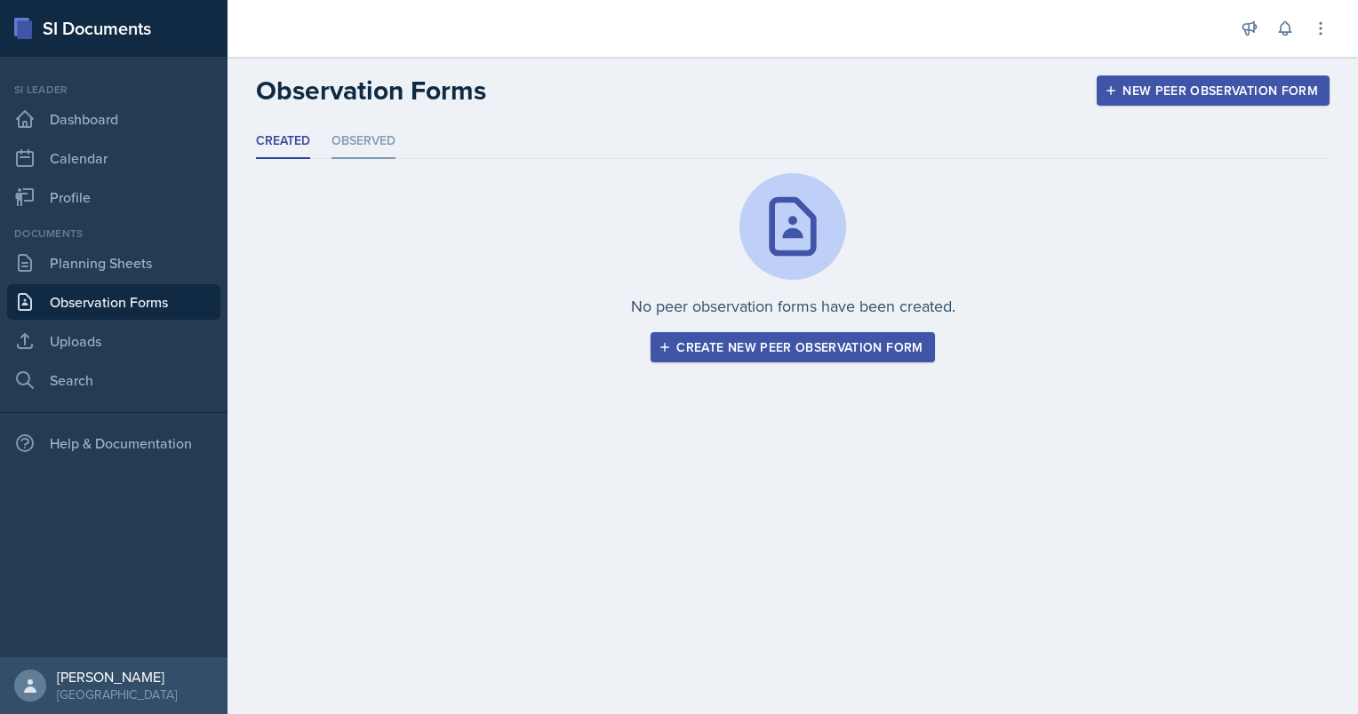 The width and height of the screenshot is (1358, 714). Describe the element at coordinates (114, 302) in the screenshot. I see `a: Observation Forms` at that location.